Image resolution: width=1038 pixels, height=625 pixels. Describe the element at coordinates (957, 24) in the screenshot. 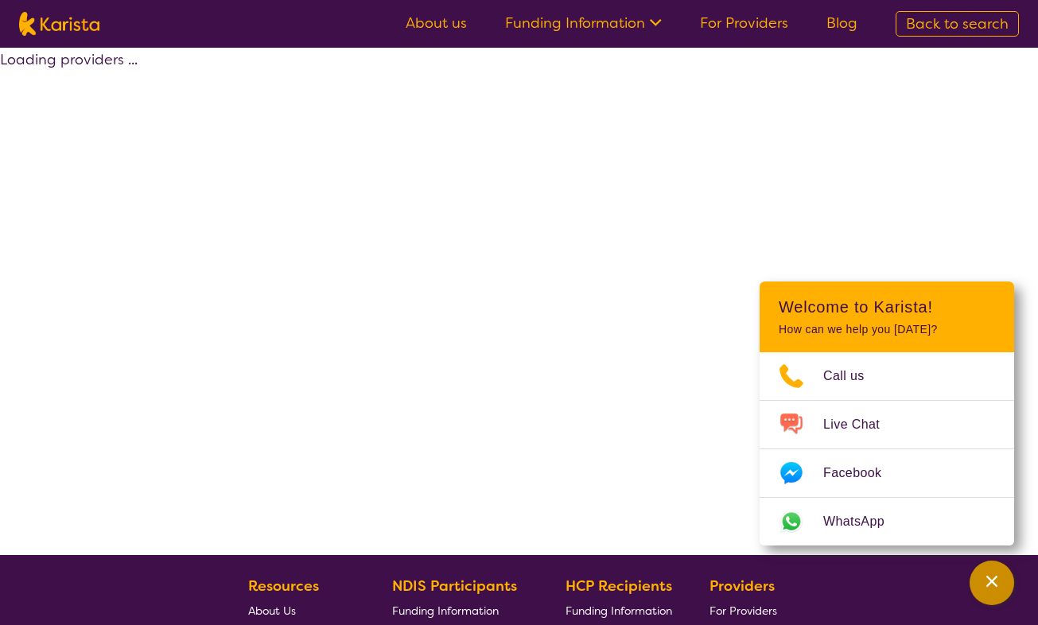

I see `a: Back to search` at that location.